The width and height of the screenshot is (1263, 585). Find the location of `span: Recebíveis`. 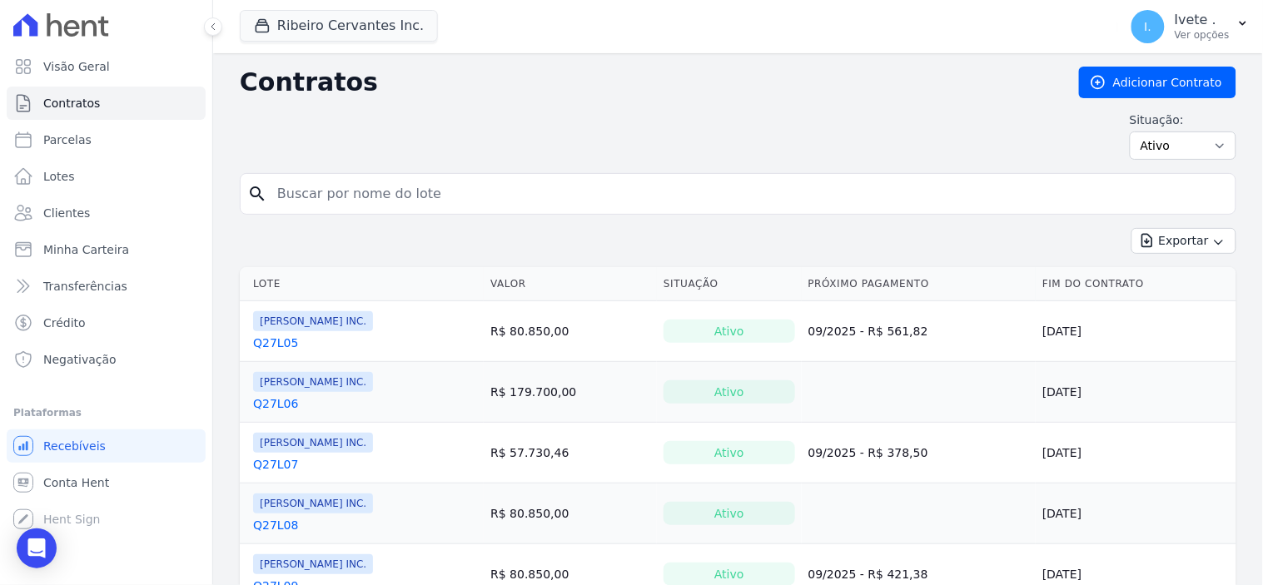

span: Recebíveis is located at coordinates (74, 446).